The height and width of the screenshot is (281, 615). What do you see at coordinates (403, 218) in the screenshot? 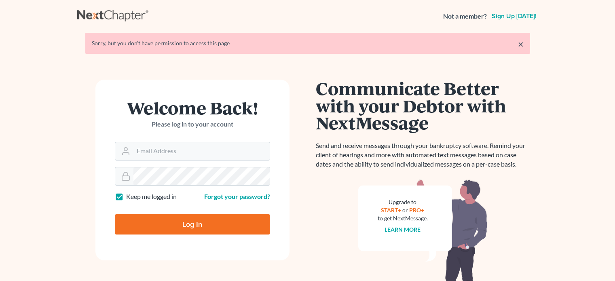
I see `div: to get NextMessage.` at bounding box center [403, 218].